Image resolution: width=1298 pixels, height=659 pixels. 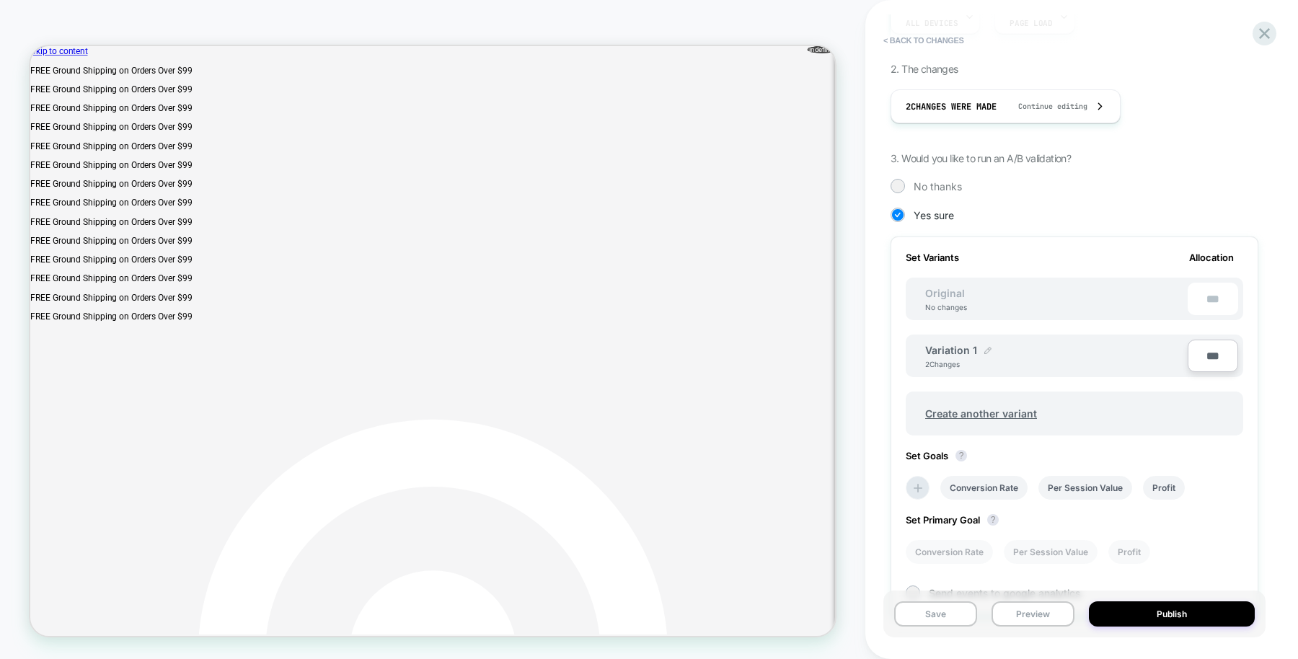 I want to click on div: 2 Changes, so click(x=947, y=364).